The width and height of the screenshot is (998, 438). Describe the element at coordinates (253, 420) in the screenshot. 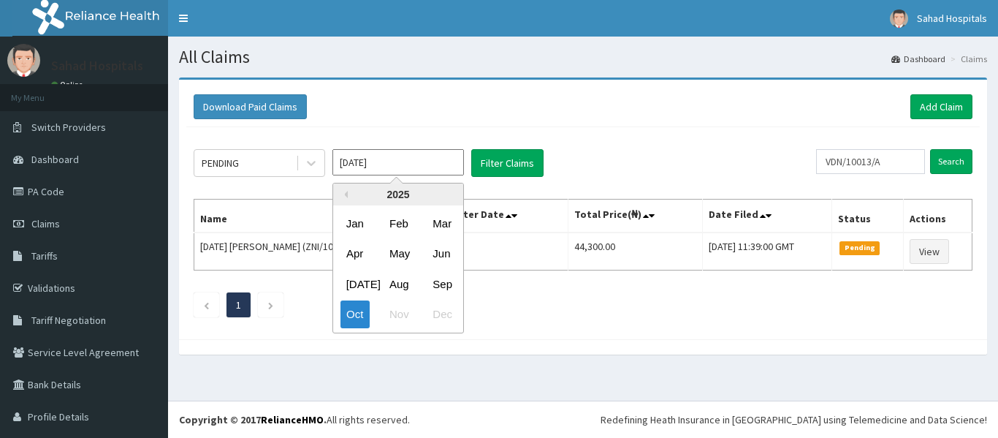

I see `strong: Copyright © 2017 .` at that location.